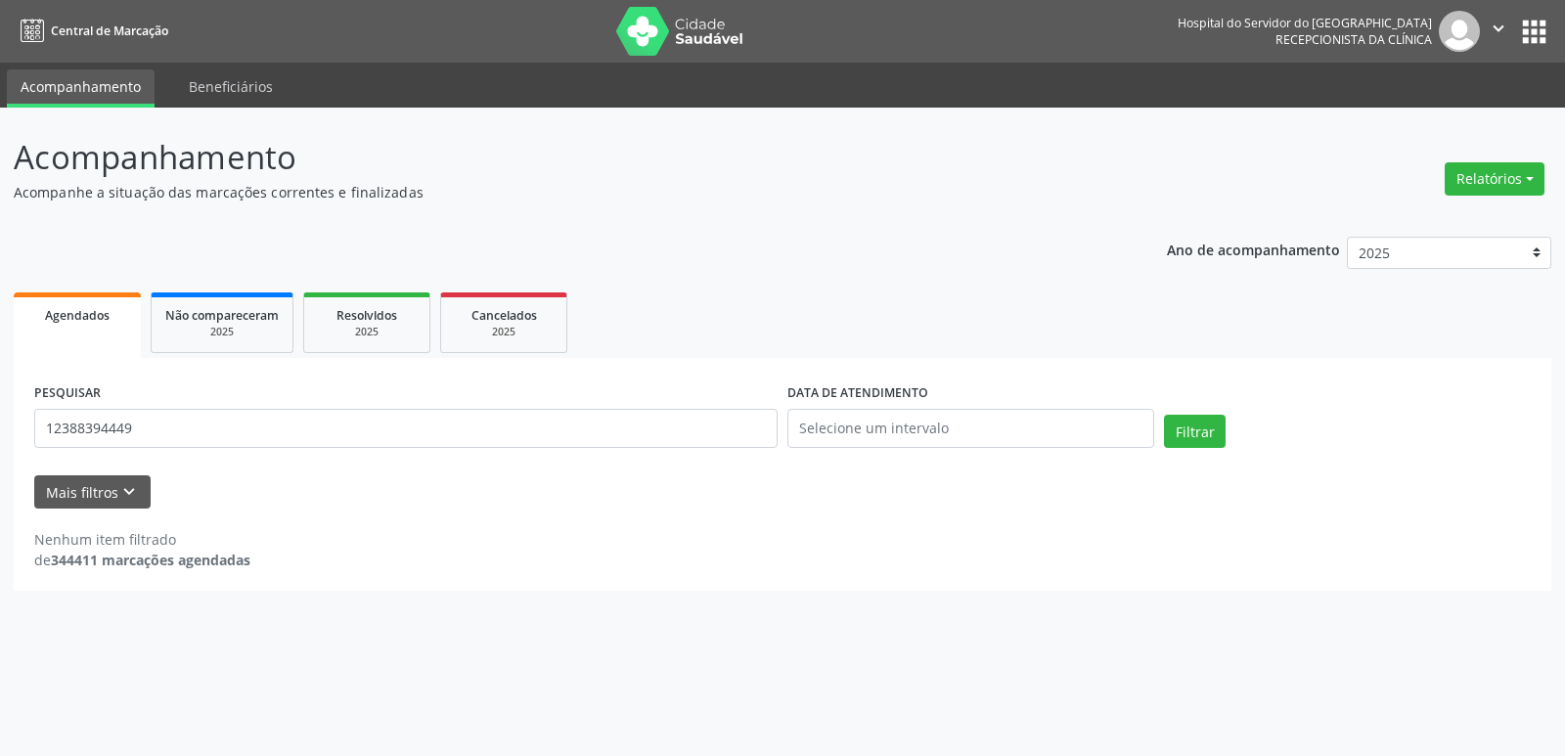 The width and height of the screenshot is (1565, 756). Describe the element at coordinates (1354, 39) in the screenshot. I see `span: Recepcionista da clínica` at that location.